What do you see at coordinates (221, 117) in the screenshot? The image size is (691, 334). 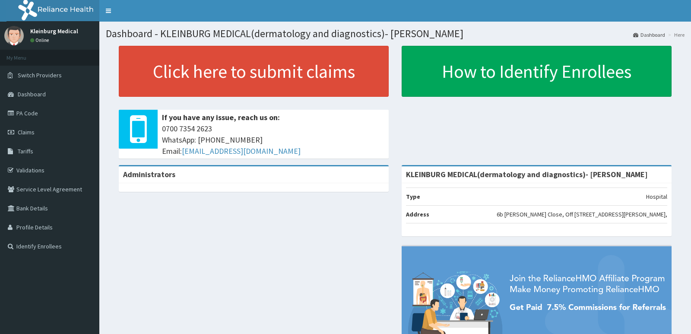 I see `b: If you have any issue, reach us on:` at bounding box center [221, 117].